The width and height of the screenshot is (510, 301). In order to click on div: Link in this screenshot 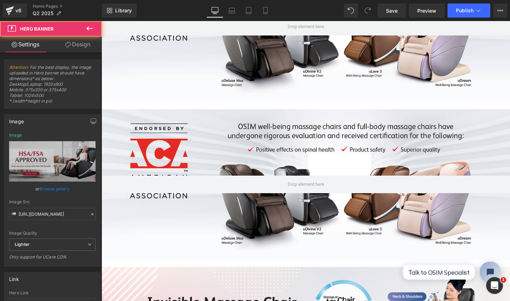, I will do `click(14, 277)`.